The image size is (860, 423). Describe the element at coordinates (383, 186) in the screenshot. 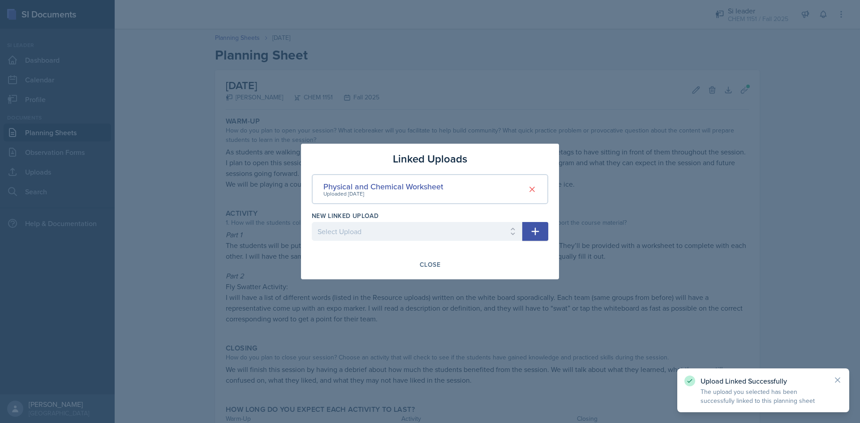

I see `div: Physical and Chemical Worksheet` at that location.